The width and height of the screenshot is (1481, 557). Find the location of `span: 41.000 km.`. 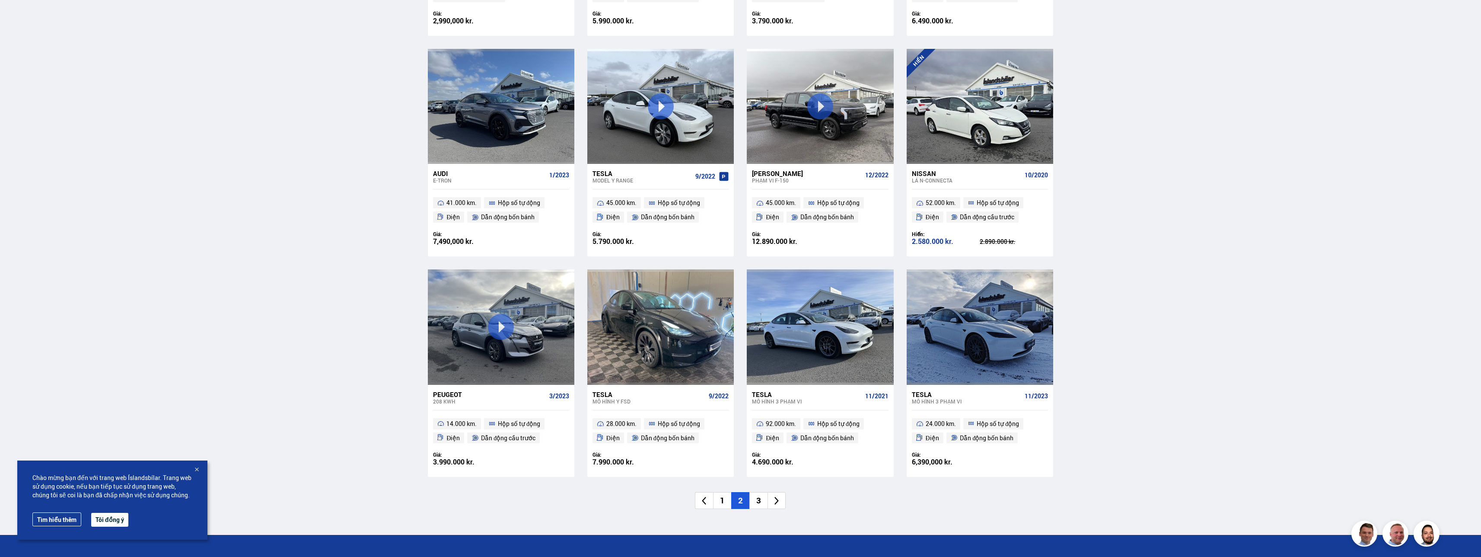

span: 41.000 km. is located at coordinates (462, 203).